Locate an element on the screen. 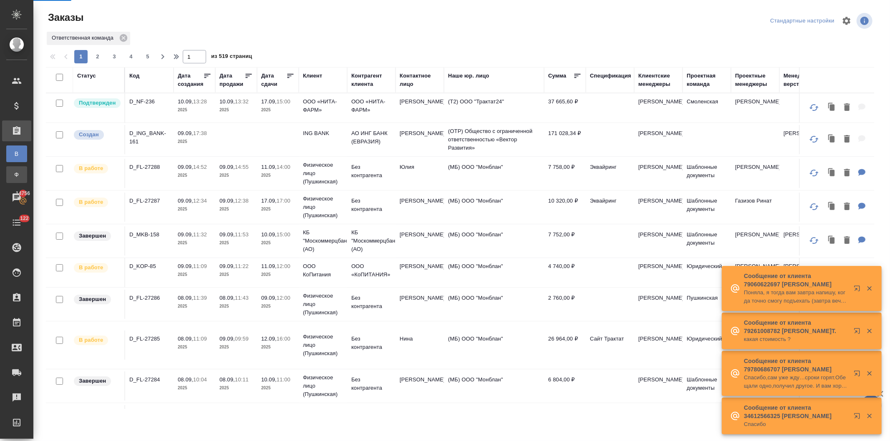 The height and width of the screenshot is (441, 890). button: 5 is located at coordinates (148, 57).